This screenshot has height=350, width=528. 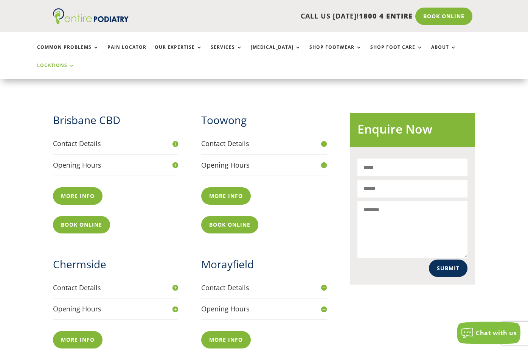 I want to click on h2: Brisbane CBD, so click(x=115, y=122).